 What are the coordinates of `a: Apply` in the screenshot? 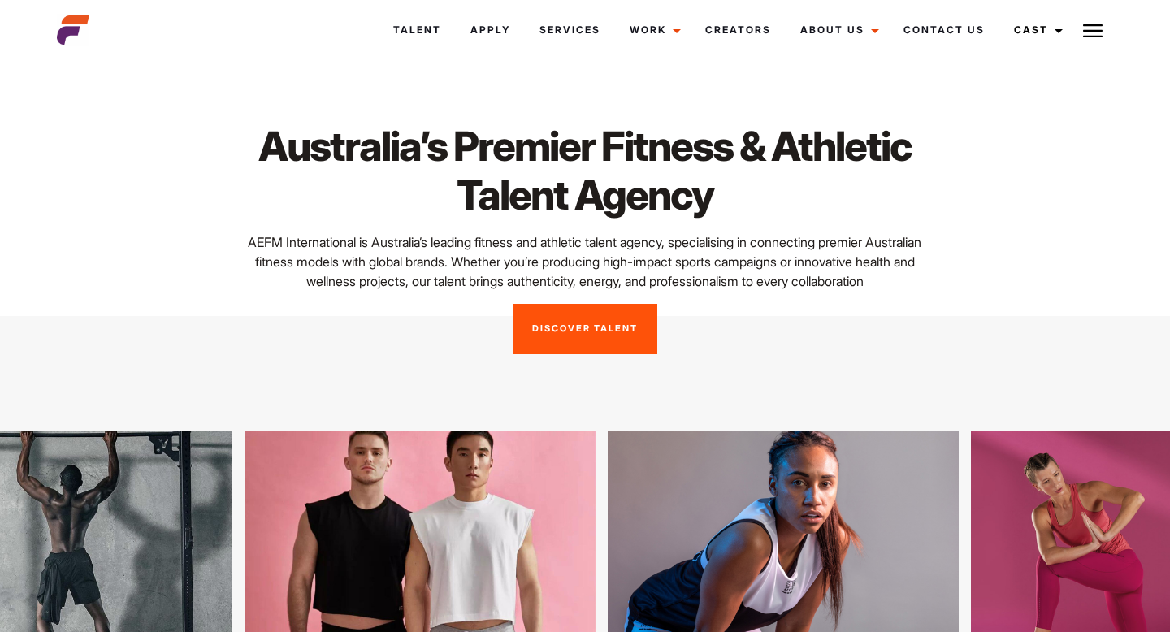 It's located at (490, 30).